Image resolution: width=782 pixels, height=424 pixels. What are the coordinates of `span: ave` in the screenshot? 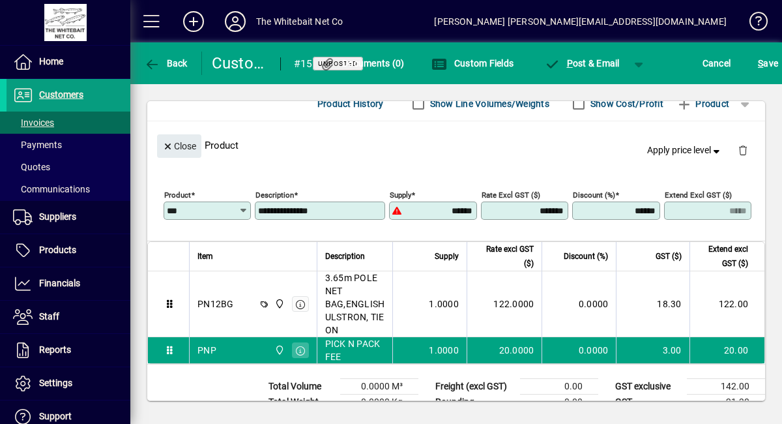 It's located at (768, 63).